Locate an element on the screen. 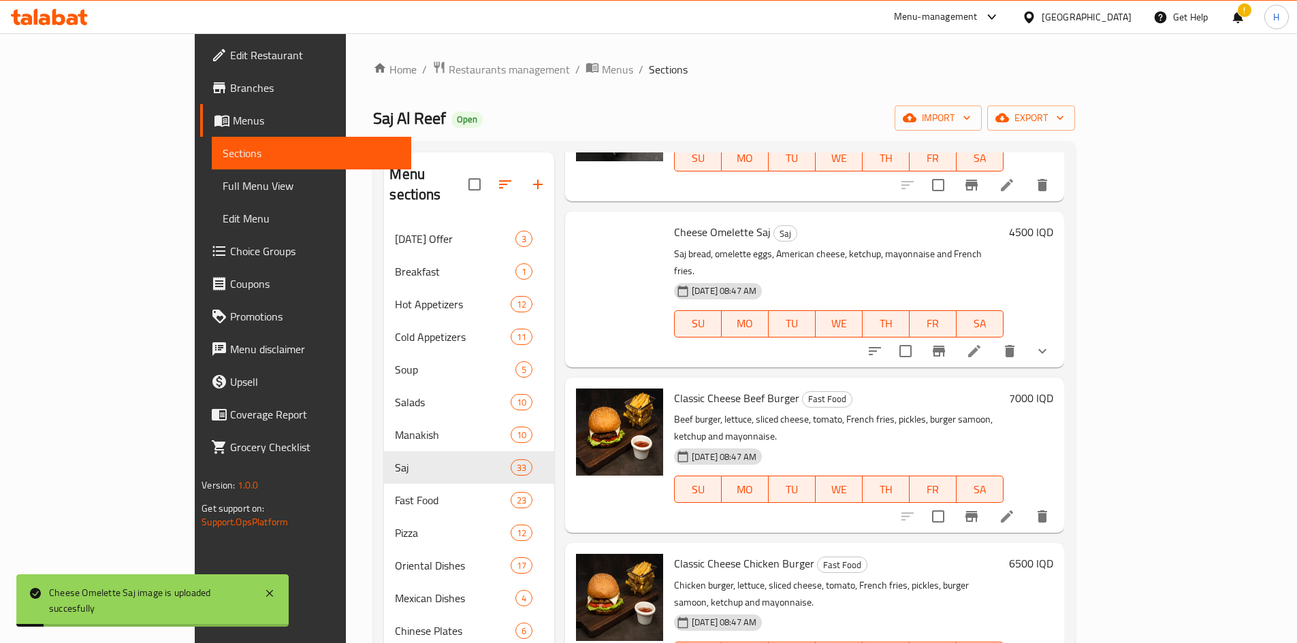  div: Chinese Plates is located at coordinates (455, 631).